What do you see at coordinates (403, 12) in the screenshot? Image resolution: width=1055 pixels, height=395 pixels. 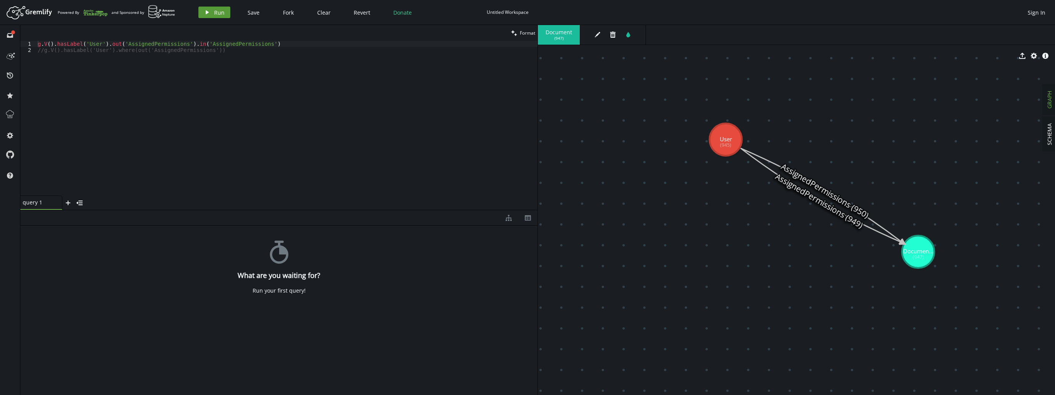 I see `button: Donate` at bounding box center [403, 12].